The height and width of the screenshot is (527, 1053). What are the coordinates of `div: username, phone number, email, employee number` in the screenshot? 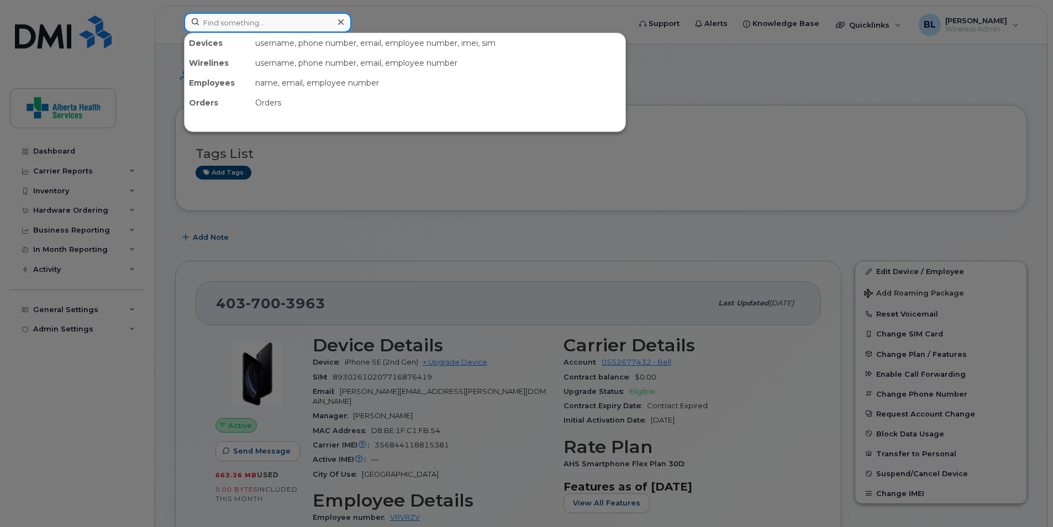 It's located at (438, 63).